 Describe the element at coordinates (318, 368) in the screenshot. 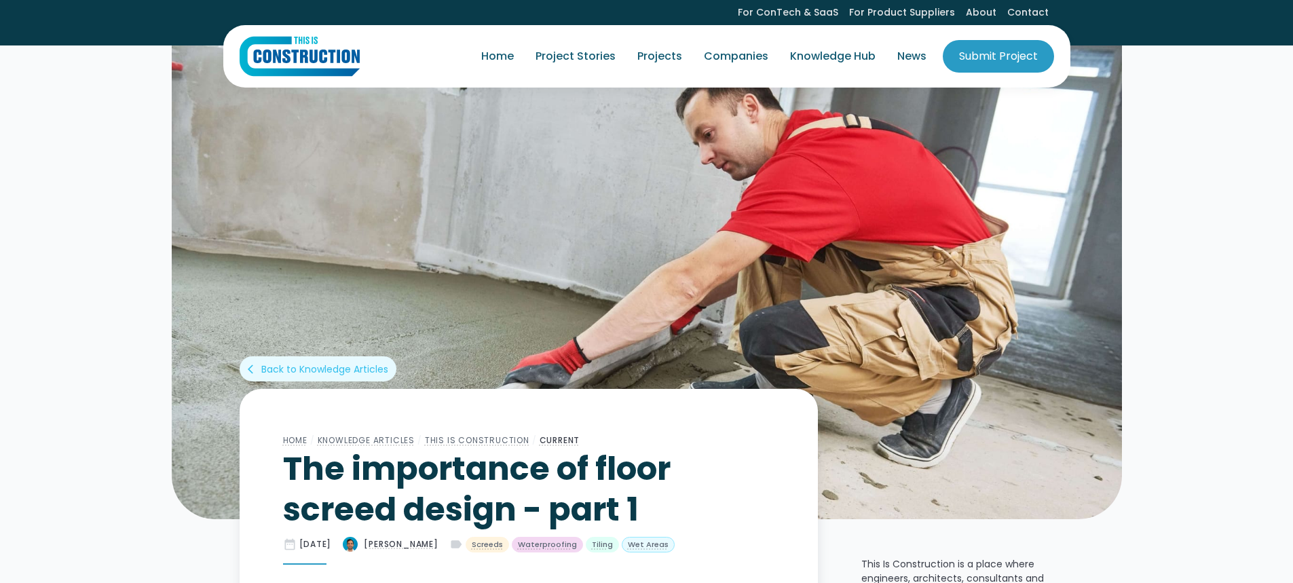

I see `a: arrow_back_iosBack to Knowledge Articles` at that location.